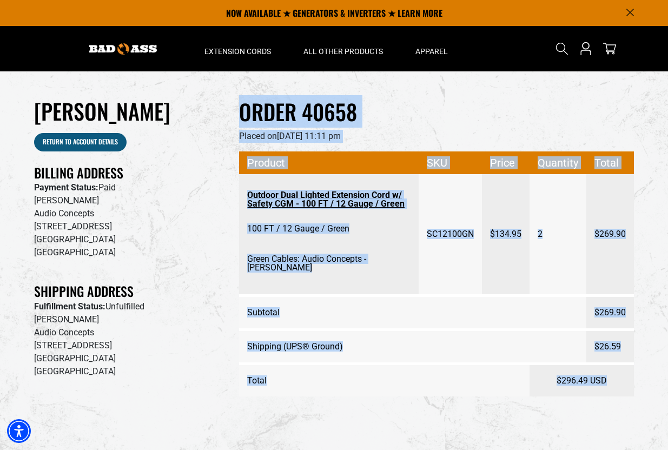  Describe the element at coordinates (295, 347) in the screenshot. I see `span: Shipping (UPS® Ground)` at that location.